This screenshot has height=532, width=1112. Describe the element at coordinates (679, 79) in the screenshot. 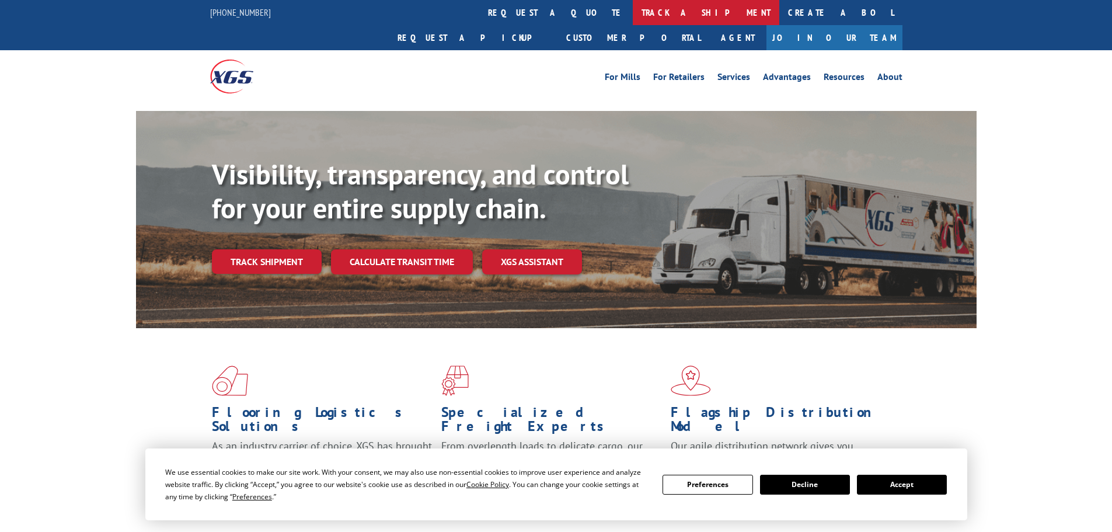

I see `a: For Retailers` at that location.